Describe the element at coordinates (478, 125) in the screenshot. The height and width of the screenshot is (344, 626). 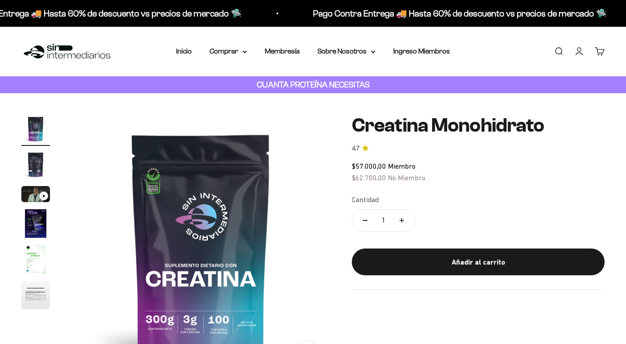
I see `h1: Creatina Monohidrato` at that location.